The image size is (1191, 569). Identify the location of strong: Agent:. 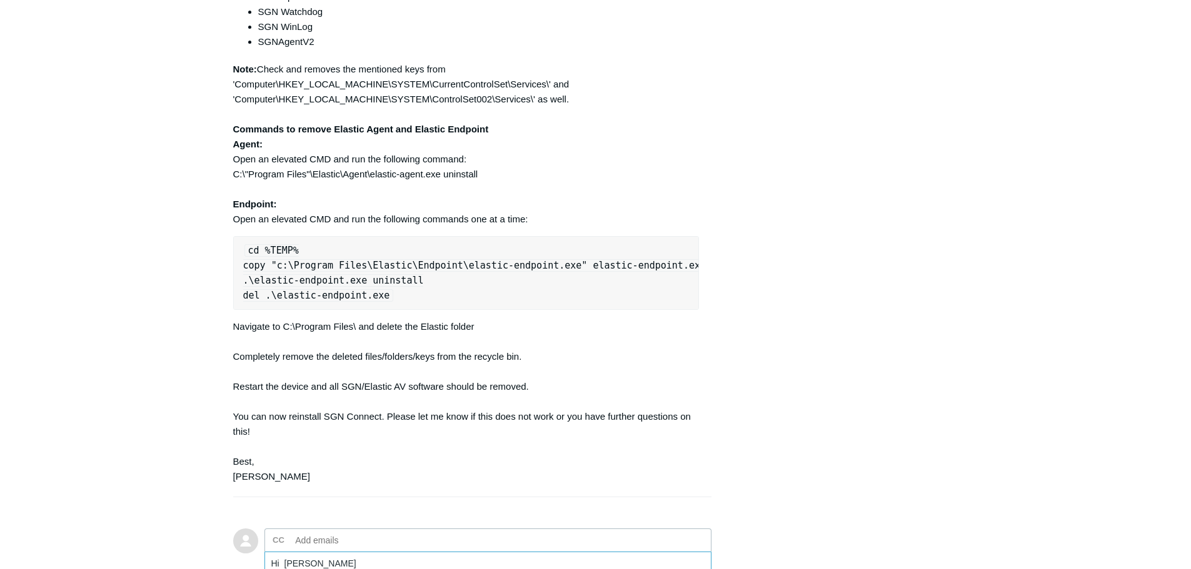
(248, 144).